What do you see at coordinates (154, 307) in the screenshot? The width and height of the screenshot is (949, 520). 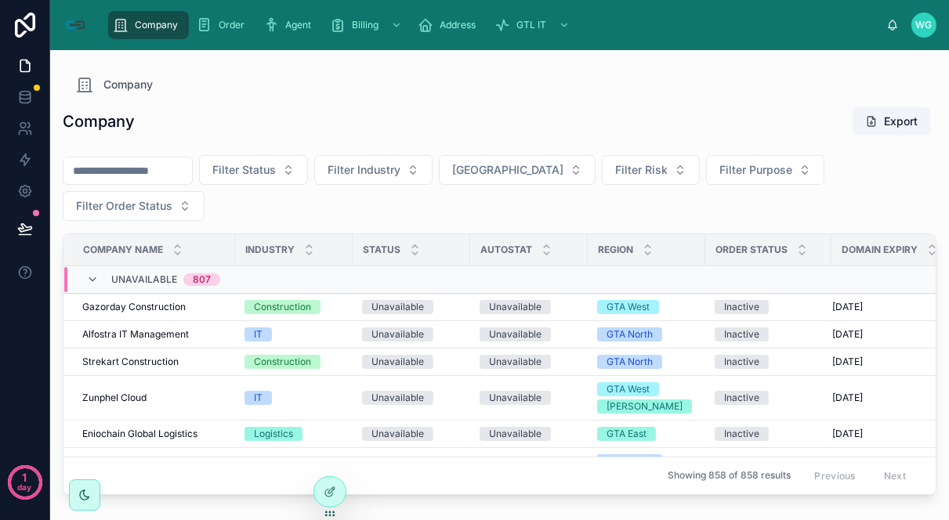 I see `a: Gazorday Construction` at bounding box center [154, 307].